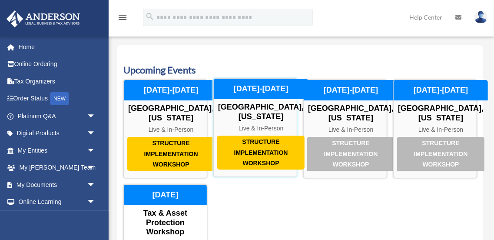 The width and height of the screenshot is (494, 240). What do you see at coordinates (122, 19) in the screenshot?
I see `a: menu` at bounding box center [122, 19].